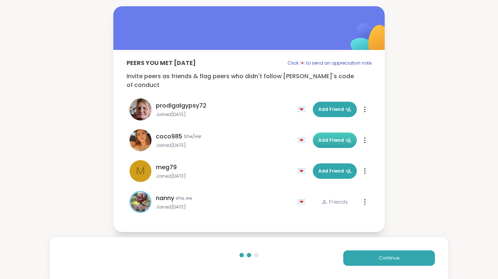 The image size is (498, 279). I want to click on span: meg79, so click(166, 167).